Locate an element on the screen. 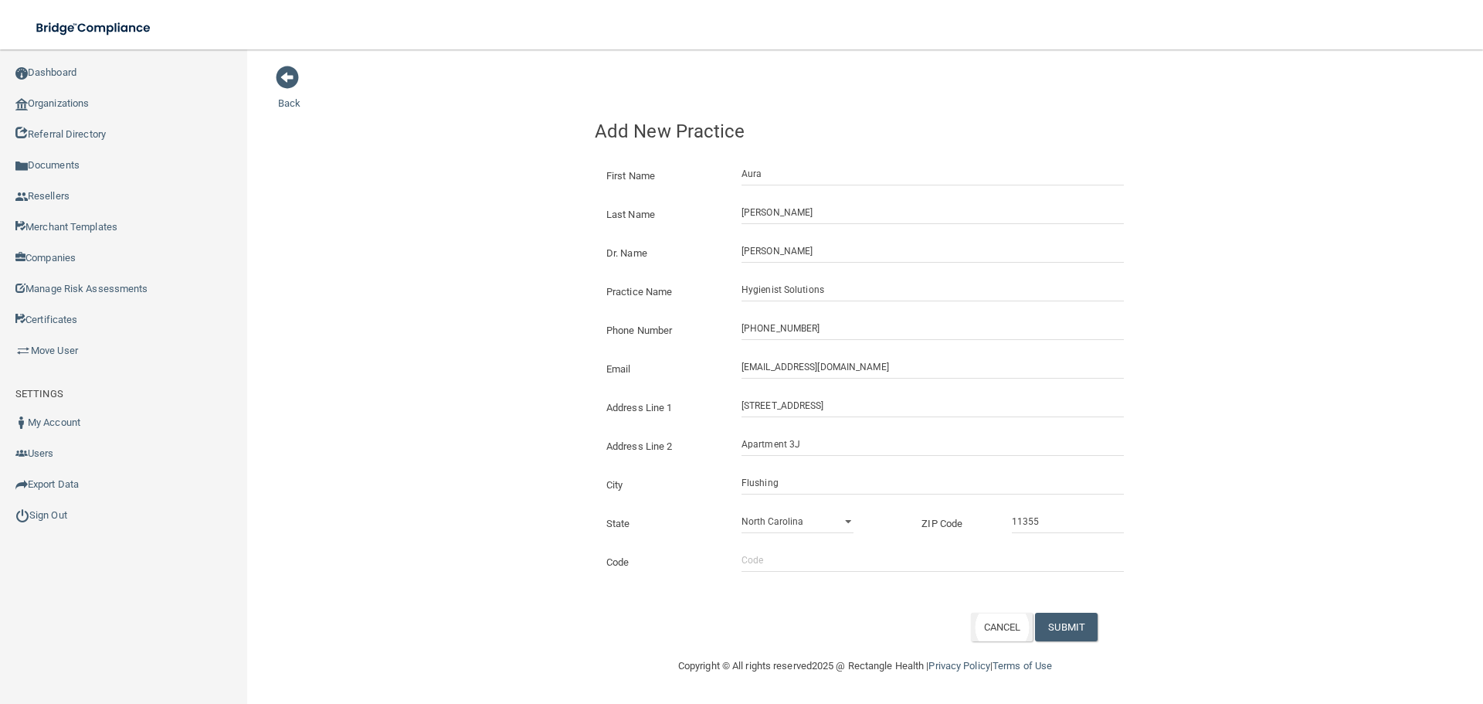  img: ic_dashboard_dark.d01f4a41.png is located at coordinates (22, 73).